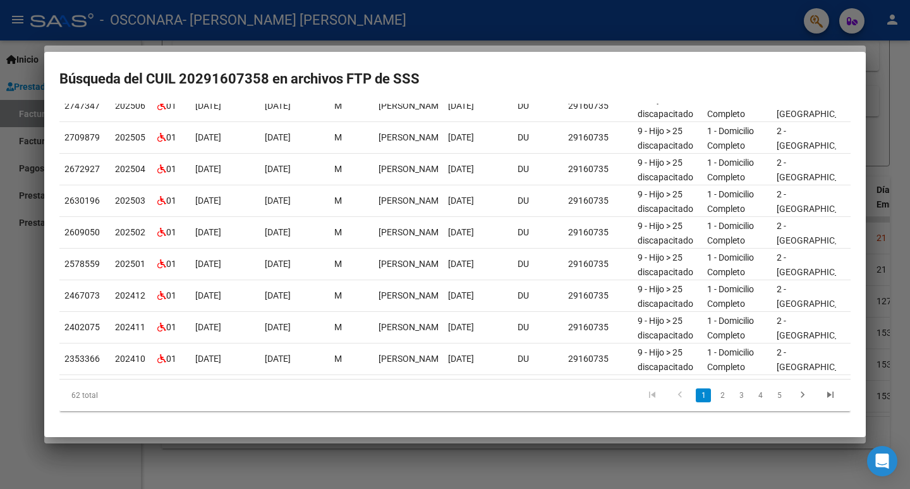 Image resolution: width=910 pixels, height=489 pixels. What do you see at coordinates (137, 395) in the screenshot?
I see `div: 62 total` at bounding box center [137, 395].